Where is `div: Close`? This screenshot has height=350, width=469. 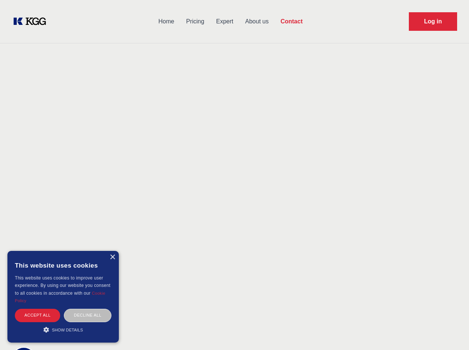 div: Close is located at coordinates (112, 257).